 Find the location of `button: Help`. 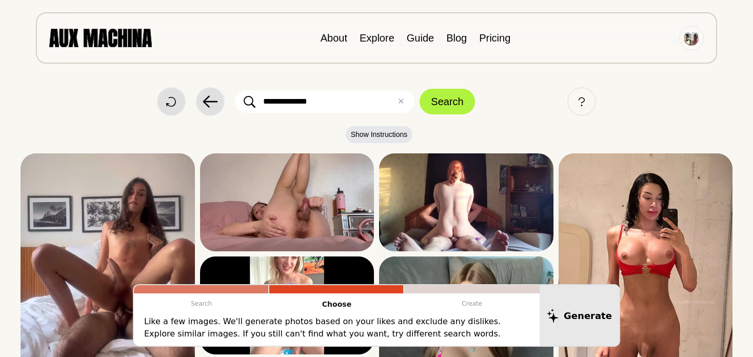

button: Help is located at coordinates (582, 102).